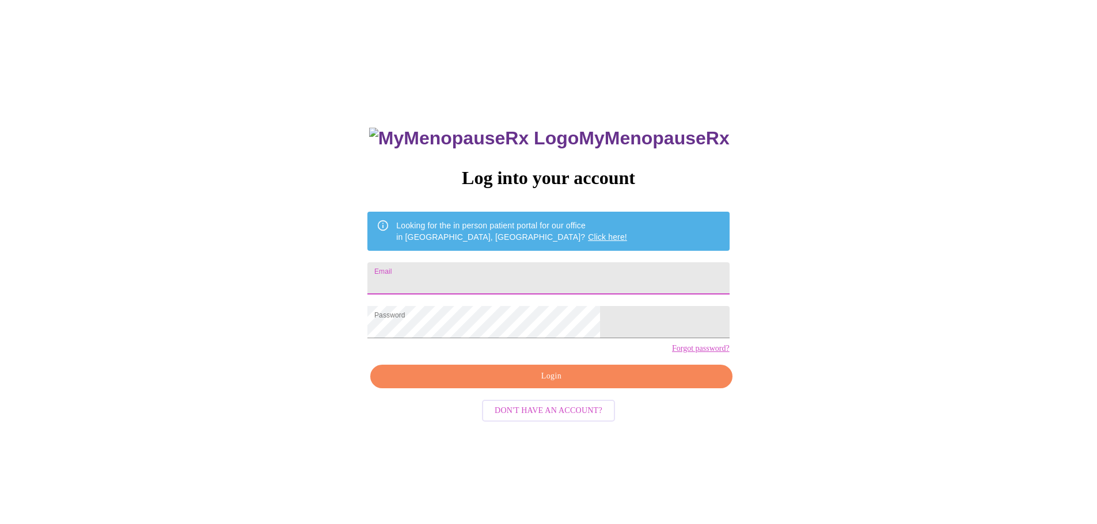 The width and height of the screenshot is (1097, 524). Describe the element at coordinates (548, 411) in the screenshot. I see `span: Don't have an account?` at that location.